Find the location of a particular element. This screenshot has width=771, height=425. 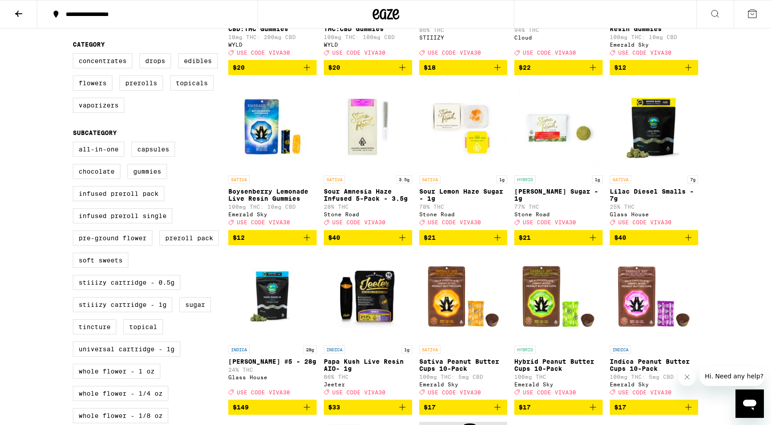

img: Stone Road - Sour Amnesia Haze Infused 5-Pack - 3.5g is located at coordinates (368, 127).